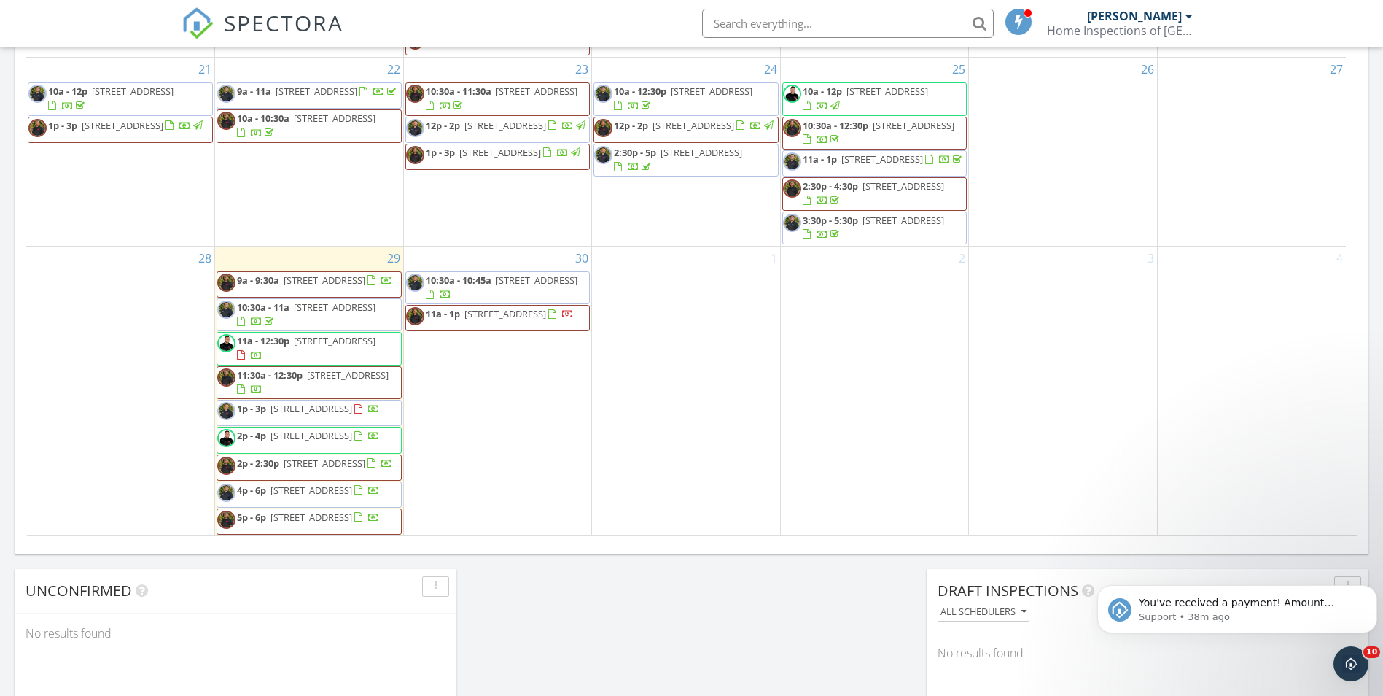 This screenshot has width=1383, height=696. What do you see at coordinates (836, 125) in the screenshot?
I see `span: 10:30a - 12:30p` at bounding box center [836, 125].